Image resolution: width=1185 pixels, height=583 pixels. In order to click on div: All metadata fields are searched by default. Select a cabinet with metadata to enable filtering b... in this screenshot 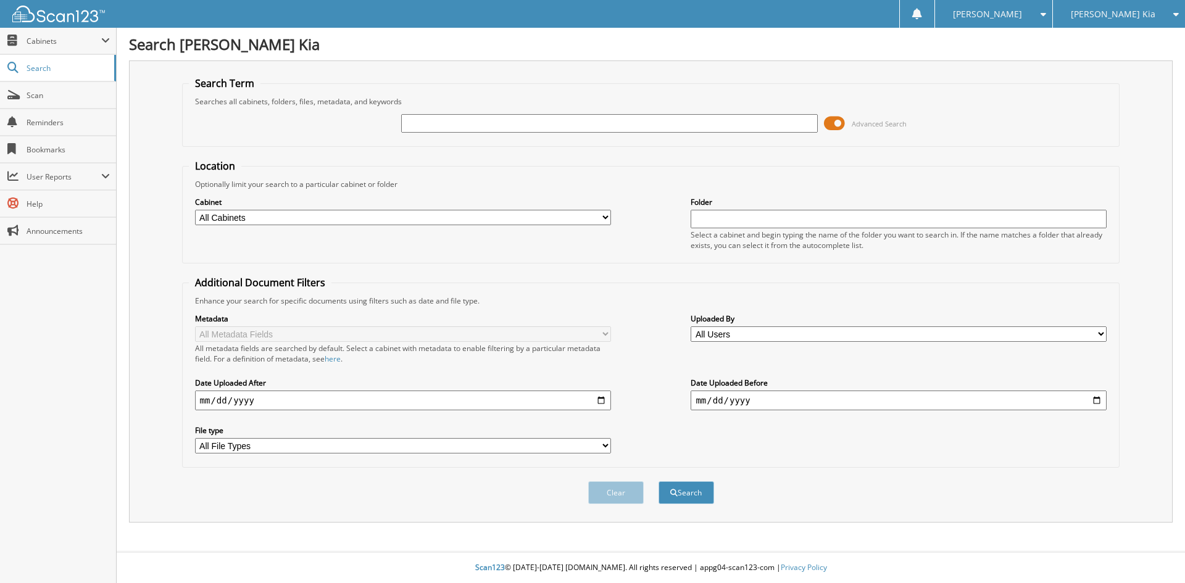, I will do `click(403, 354)`.